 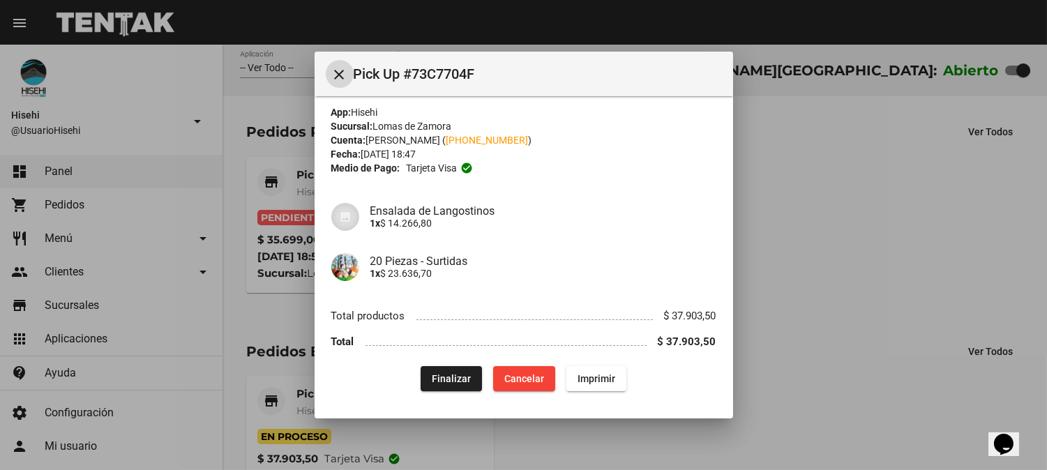 What do you see at coordinates (597, 379) in the screenshot?
I see `button: Imprimir` at bounding box center [597, 379].